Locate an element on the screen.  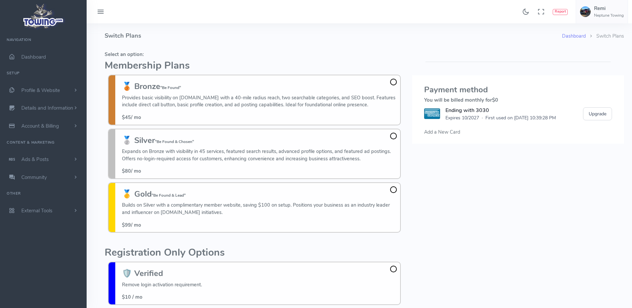
li: Switch Plans is located at coordinates (605, 36).